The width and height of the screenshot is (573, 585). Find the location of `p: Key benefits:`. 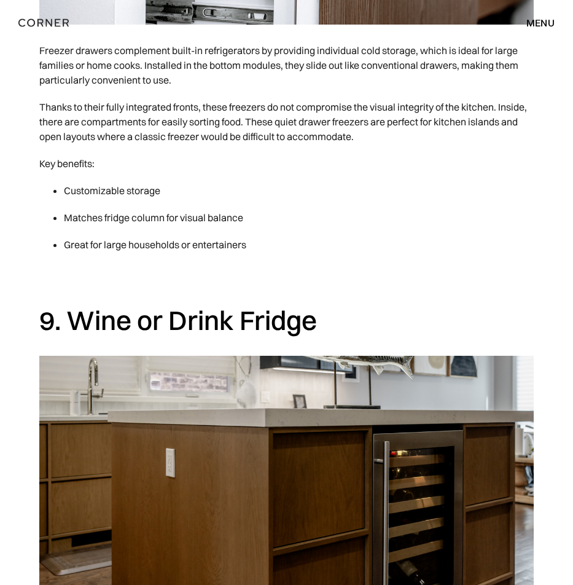

p: Key benefits: is located at coordinates (286, 163).